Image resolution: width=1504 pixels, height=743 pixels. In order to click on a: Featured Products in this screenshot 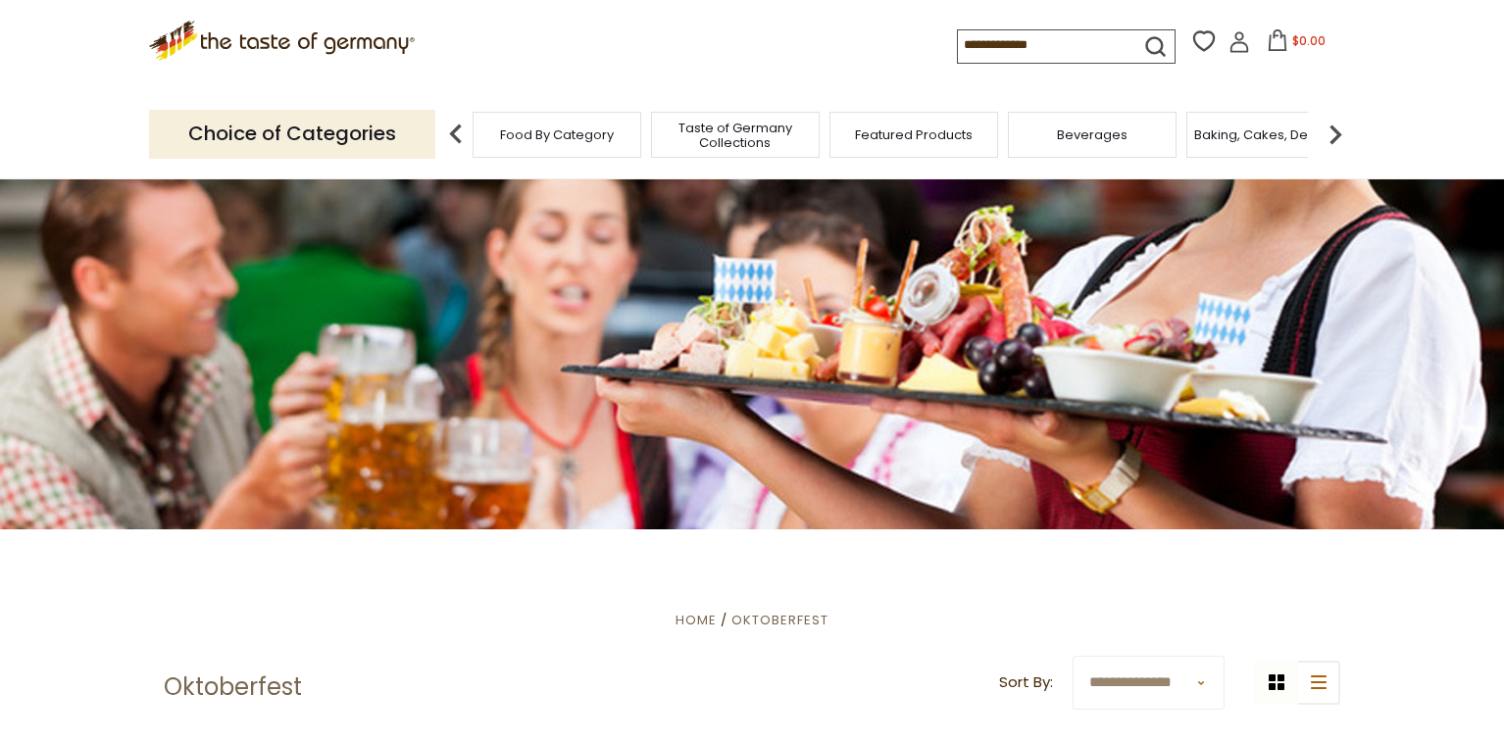, I will do `click(914, 134)`.